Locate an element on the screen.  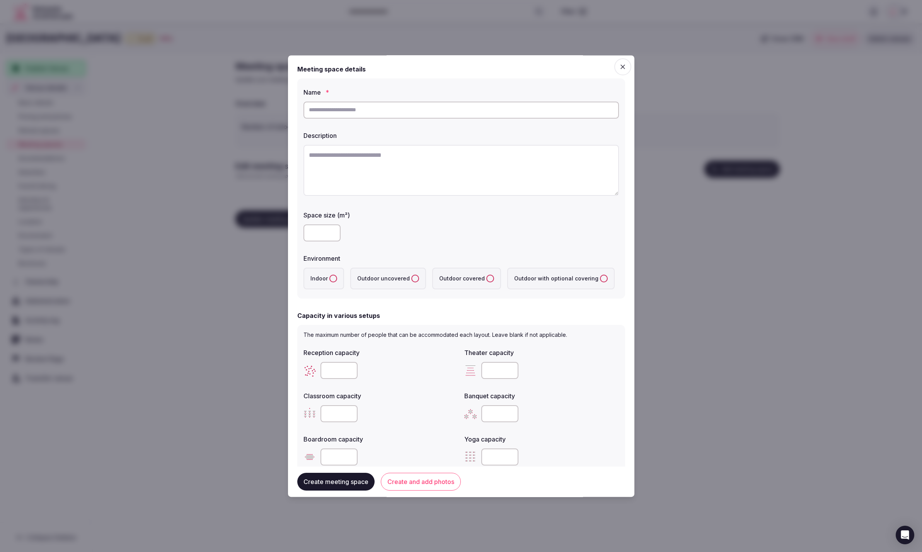
label: Reception capacity is located at coordinates (381, 353).